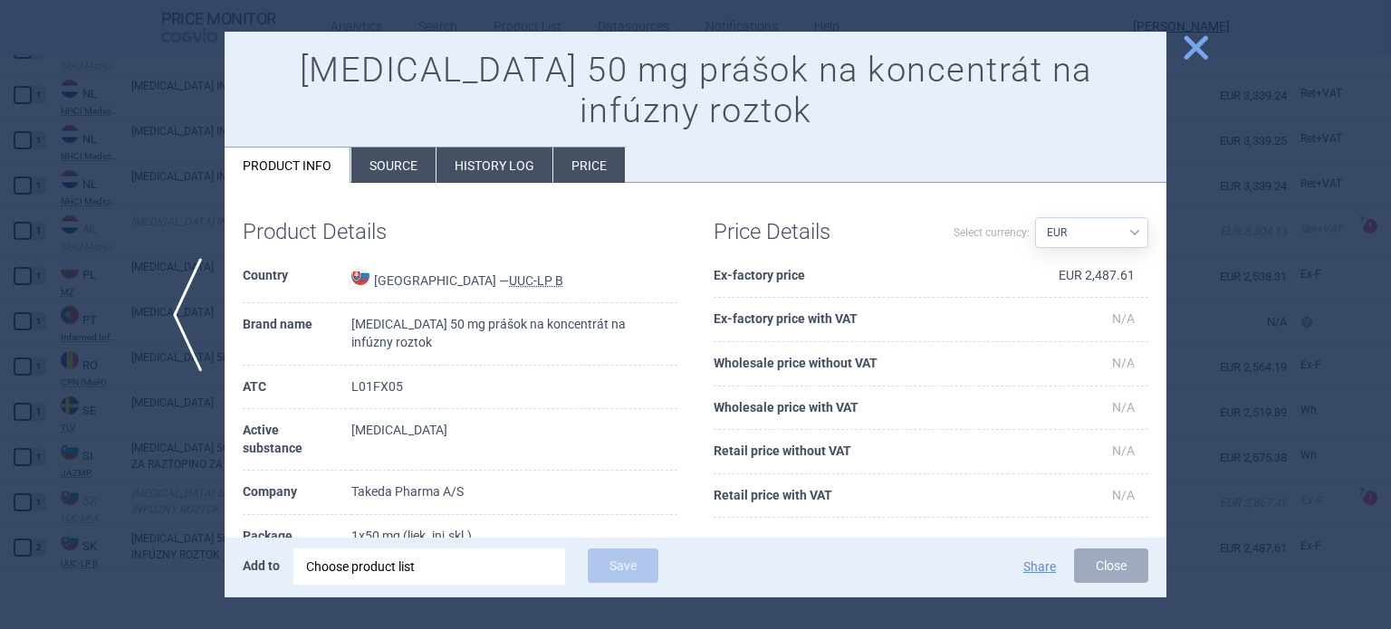 The height and width of the screenshot is (629, 1391). I want to click on th: Company, so click(297, 493).